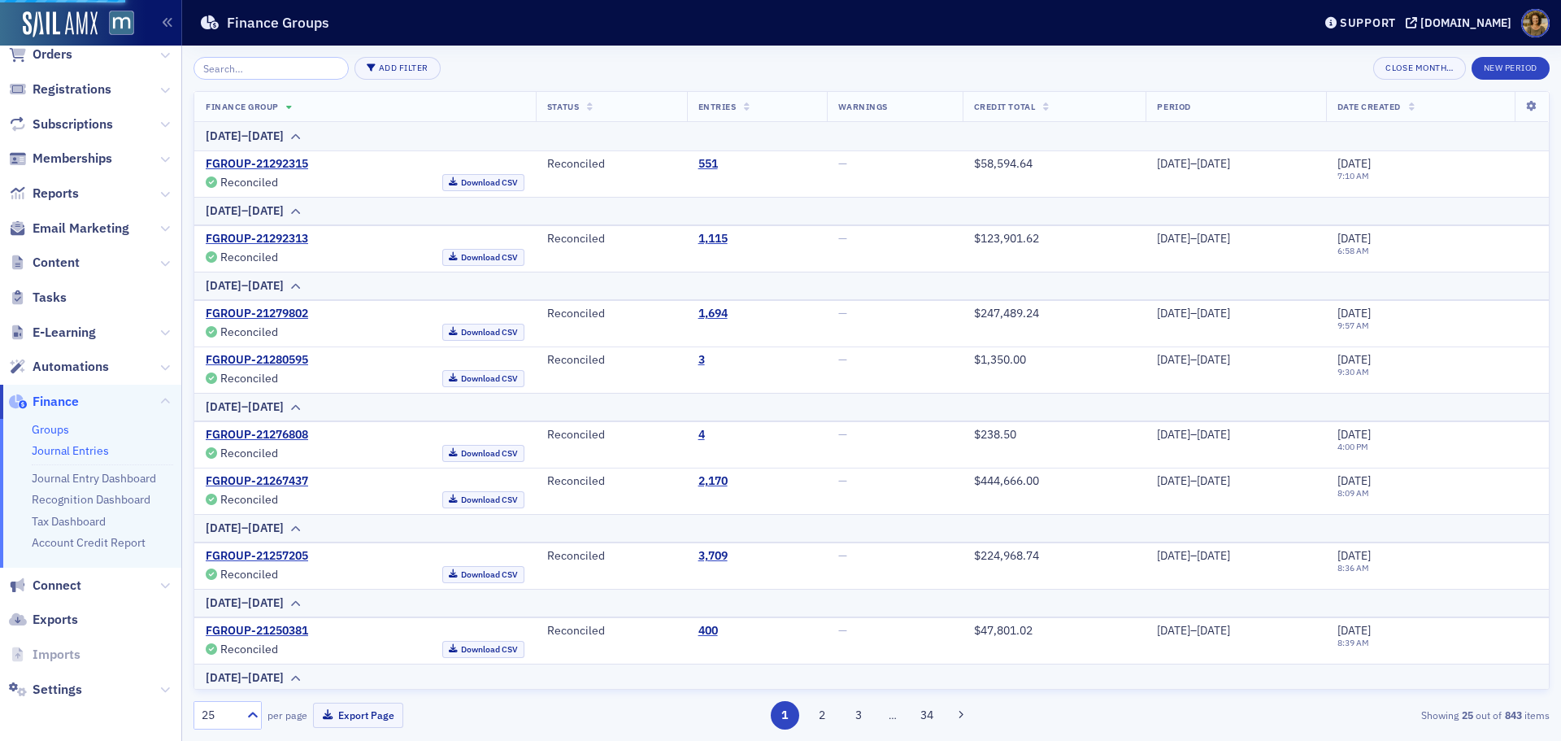  What do you see at coordinates (1329, 715) in the screenshot?
I see `div: Showing out of items` at bounding box center [1329, 715].